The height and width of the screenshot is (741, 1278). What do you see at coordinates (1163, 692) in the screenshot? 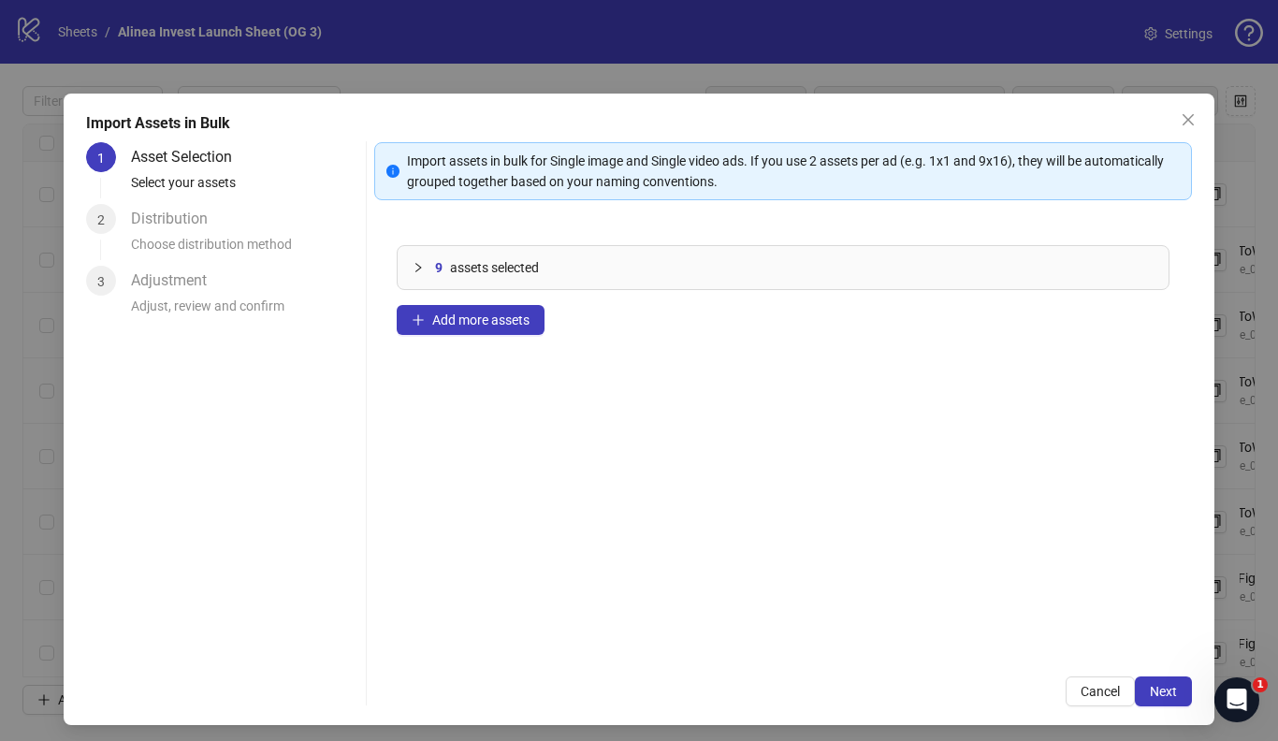
I see `button: Next` at bounding box center [1163, 692].